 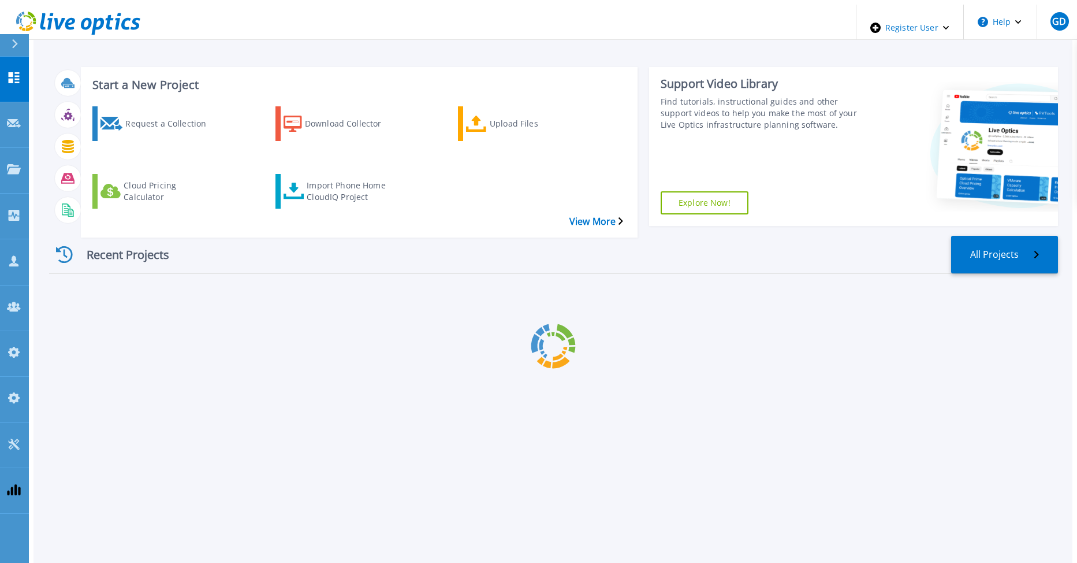 I want to click on div: Request a Collection, so click(x=172, y=124).